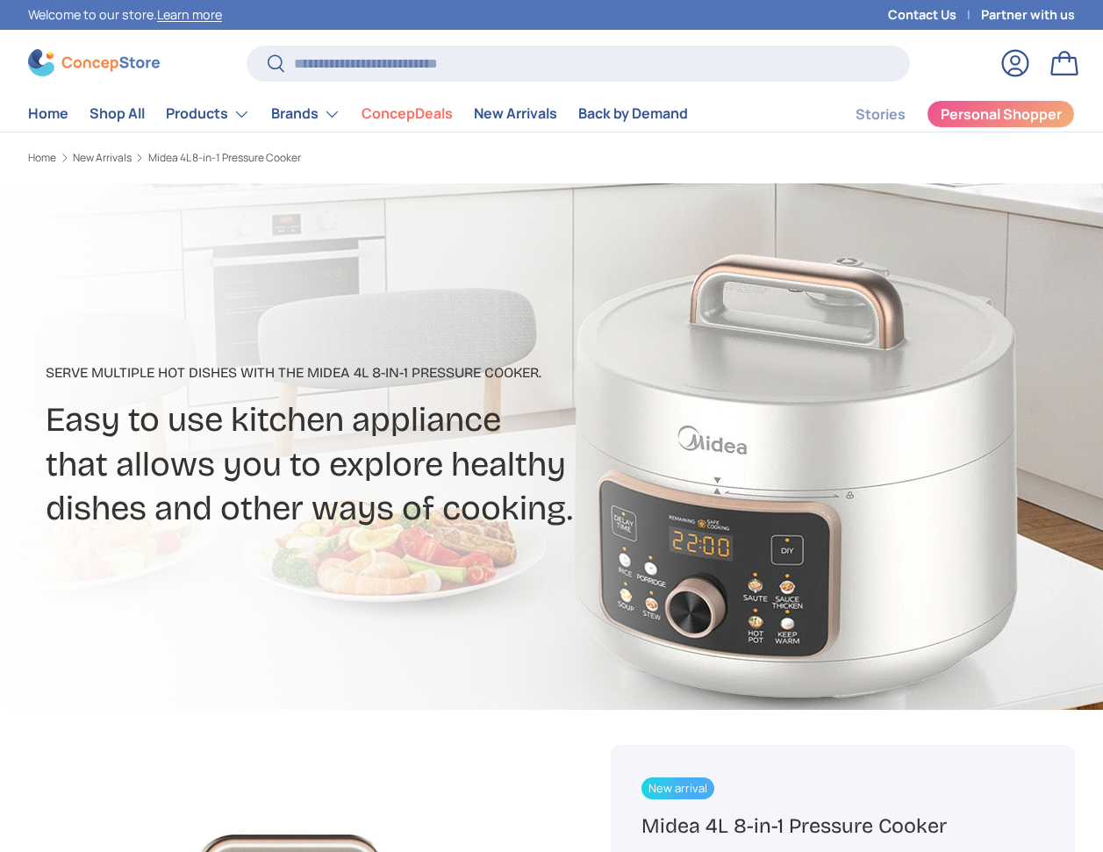 Image resolution: width=1103 pixels, height=852 pixels. Describe the element at coordinates (305, 114) in the screenshot. I see `a: Brands` at that location.